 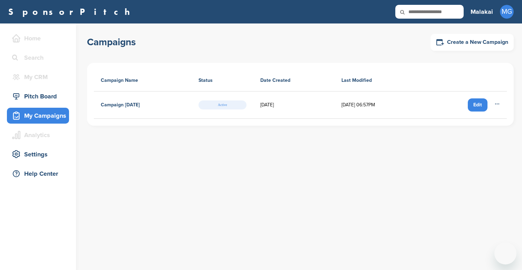 What do you see at coordinates (40, 77) in the screenshot?
I see `div: My CRM` at bounding box center [40, 77].